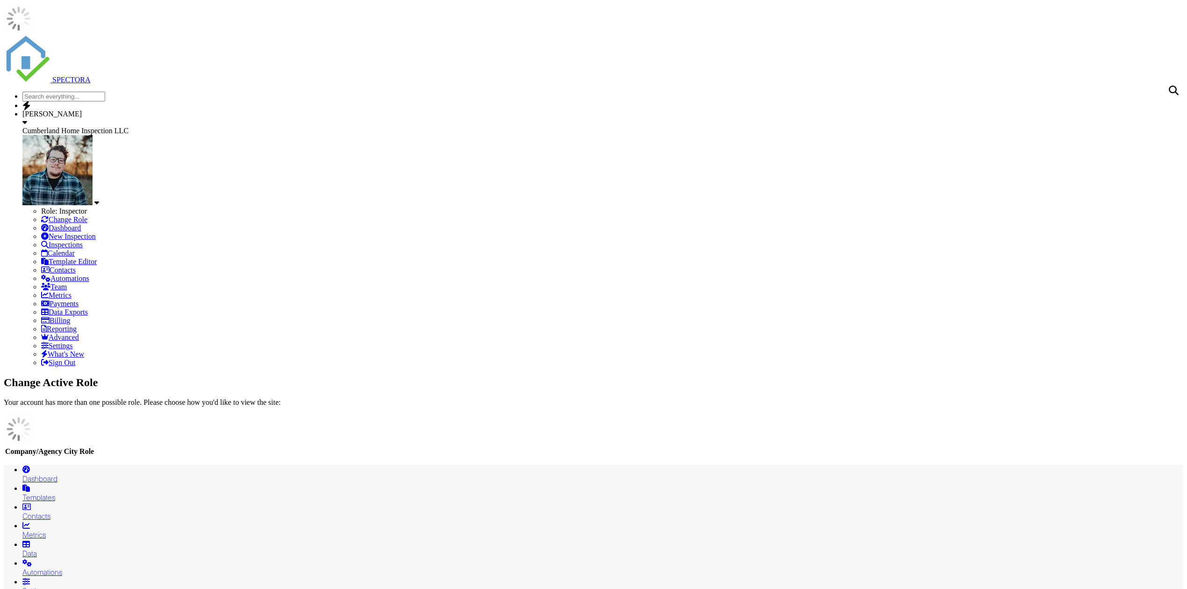 The height and width of the screenshot is (589, 1187). Describe the element at coordinates (593, 402) in the screenshot. I see `p: Your account has more than one possible role. Please choose how you'd like to view the site:` at that location.